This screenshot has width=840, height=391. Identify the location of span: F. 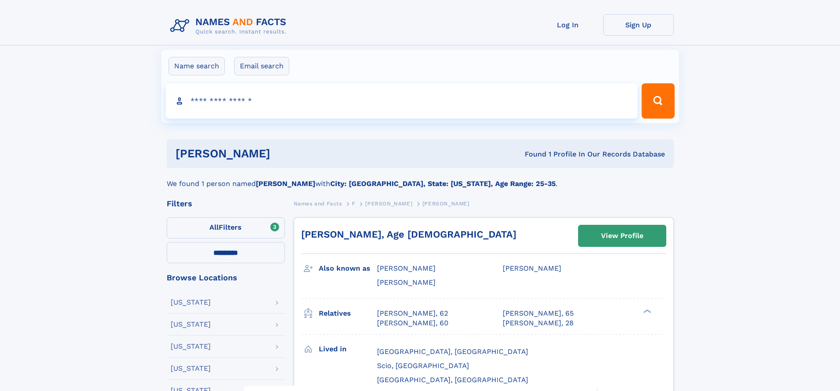
(353, 204).